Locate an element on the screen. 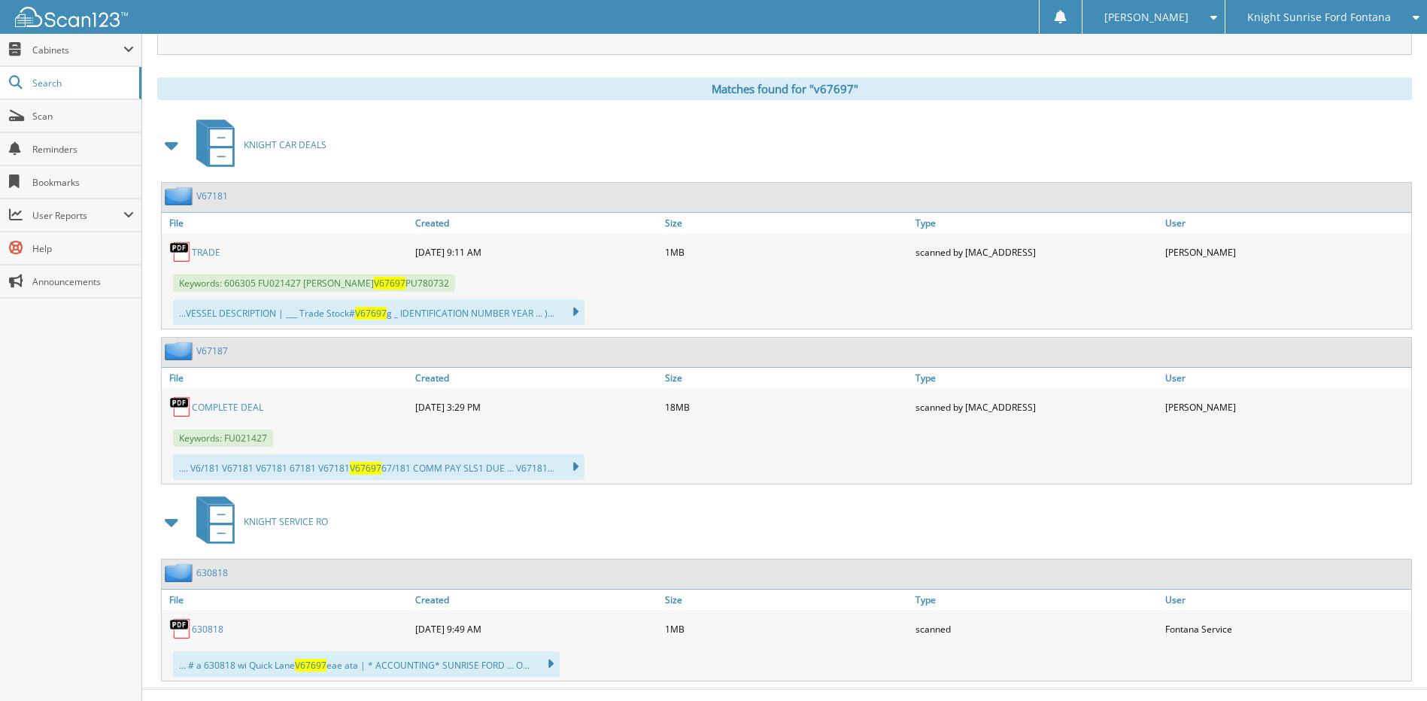  span: KNIGHT SERVICE RO is located at coordinates (286, 521).